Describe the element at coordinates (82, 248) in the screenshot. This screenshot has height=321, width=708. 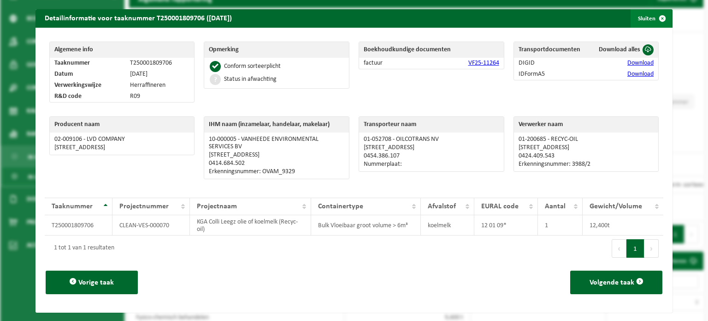
I see `div: 1 tot 1 van 1 resultaten` at that location.